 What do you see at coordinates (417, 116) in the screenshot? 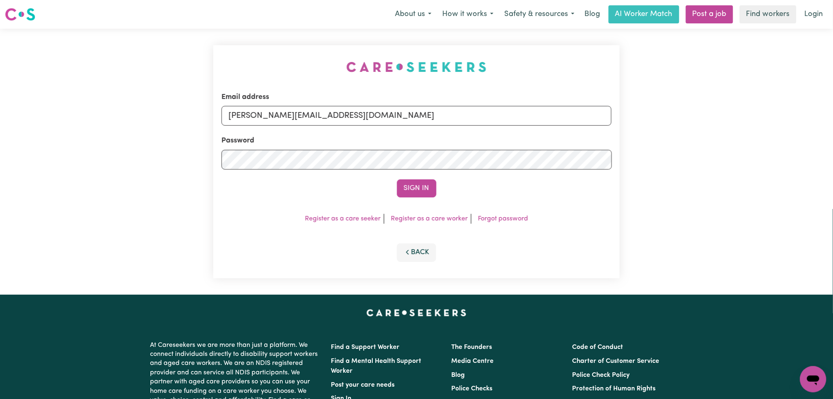
I see `input: Email address` at bounding box center [417, 116].